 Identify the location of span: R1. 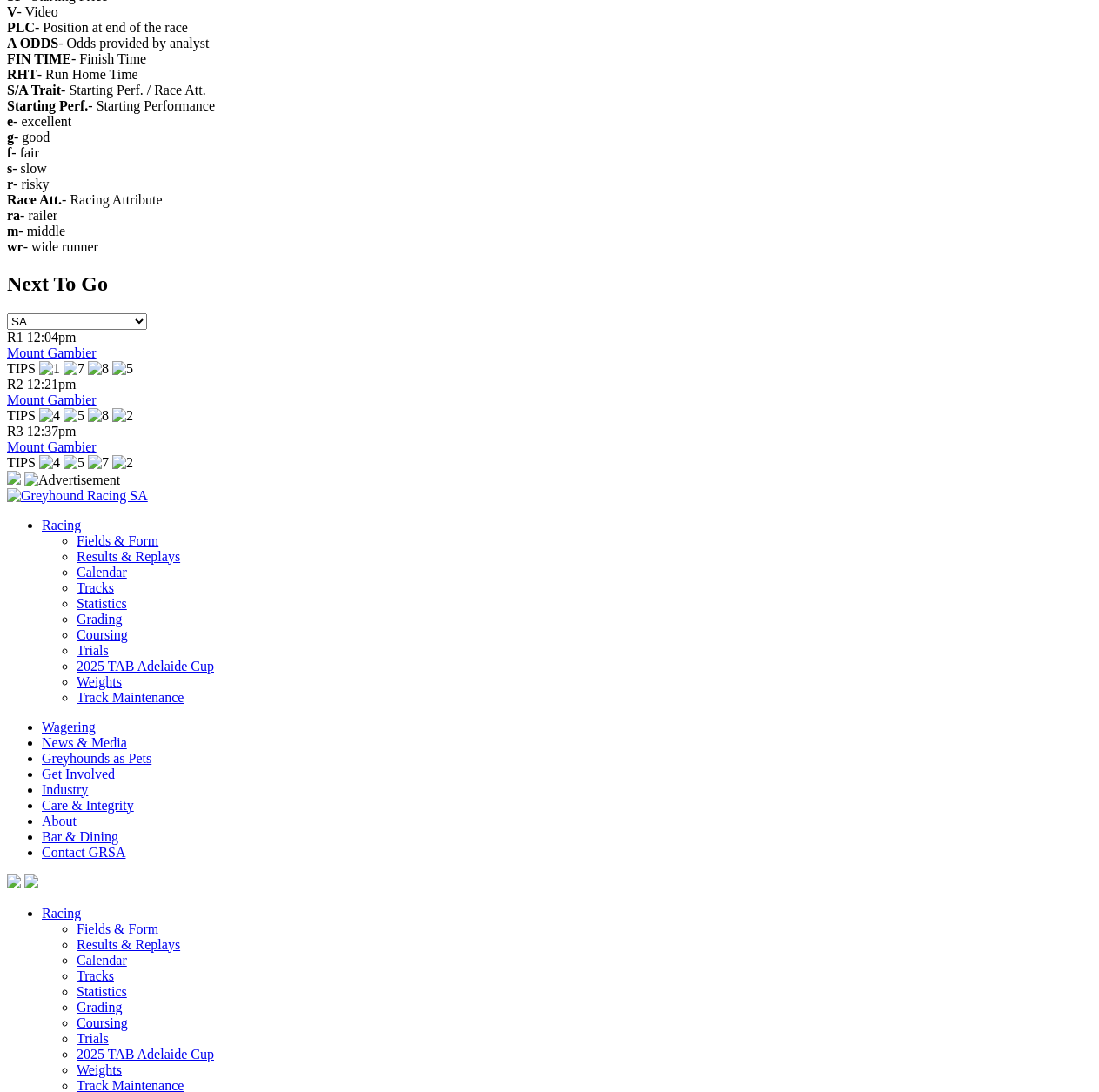
(15, 337).